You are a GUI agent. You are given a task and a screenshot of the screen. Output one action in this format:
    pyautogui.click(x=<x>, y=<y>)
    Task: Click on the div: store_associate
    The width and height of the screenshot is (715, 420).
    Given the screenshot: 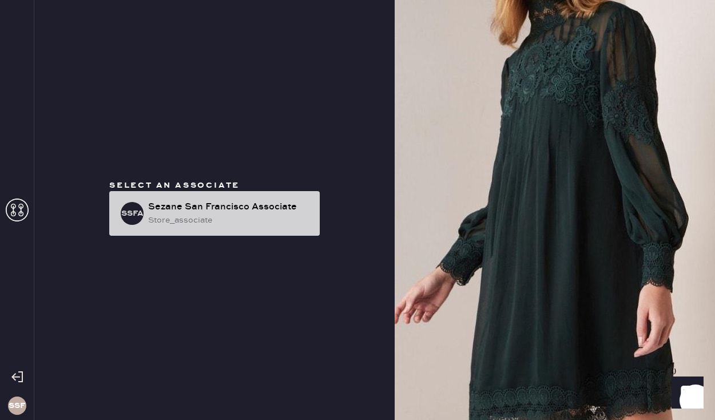 What is the action you would take?
    pyautogui.click(x=229, y=220)
    